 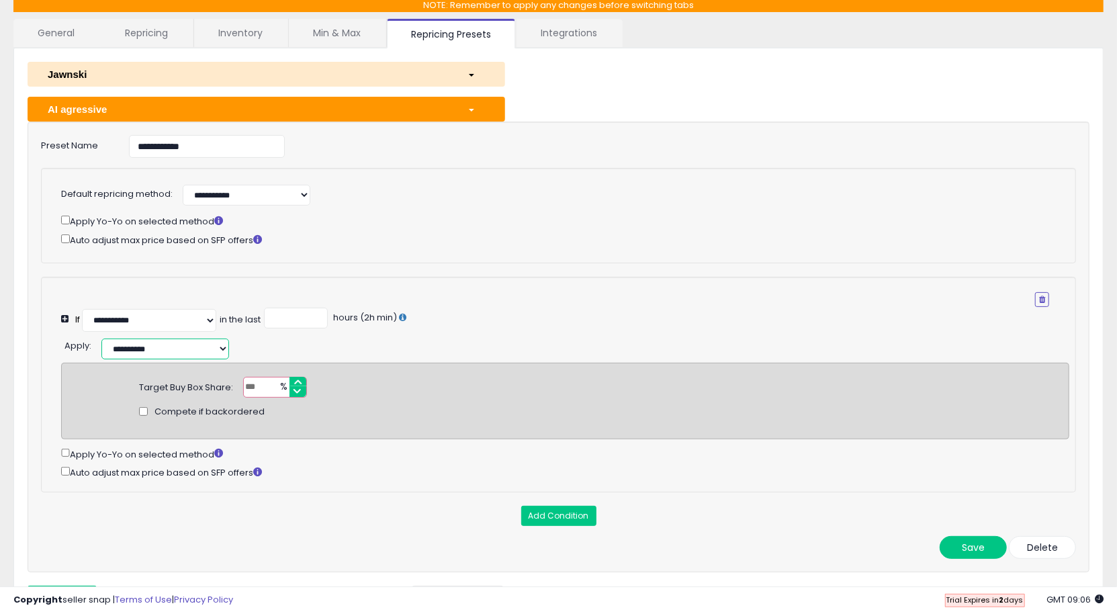 I want to click on a: Repricing, so click(x=146, y=33).